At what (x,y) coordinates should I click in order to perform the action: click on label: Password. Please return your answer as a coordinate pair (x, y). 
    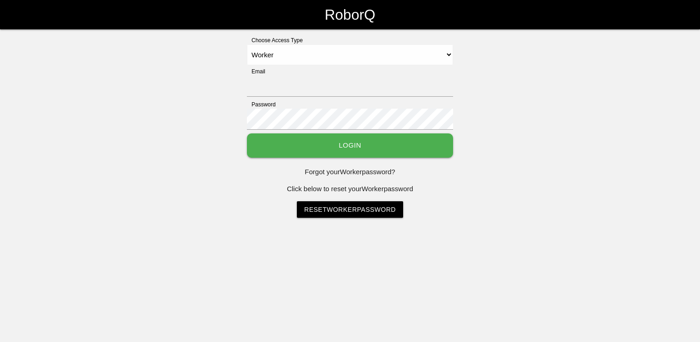
    Looking at the image, I should click on (261, 104).